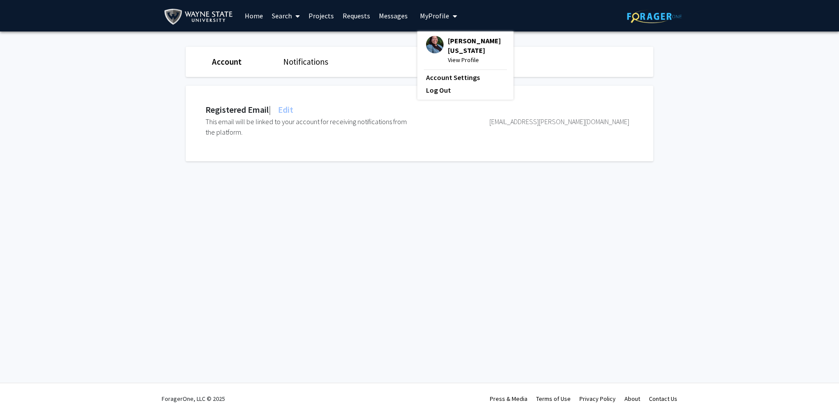 The height and width of the screenshot is (414, 839). Describe the element at coordinates (654, 16) in the screenshot. I see `img: ForagerOne Logo` at that location.